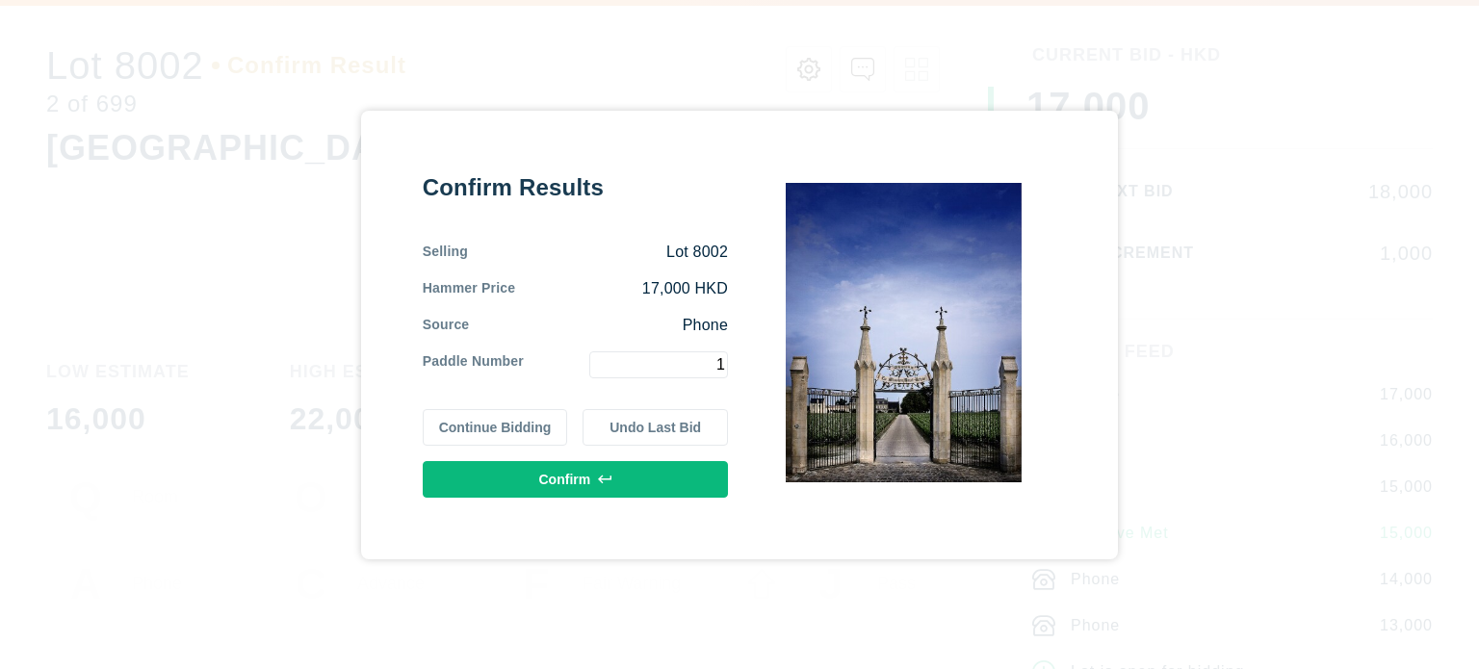 The height and width of the screenshot is (669, 1479). I want to click on div: Phone, so click(598, 325).